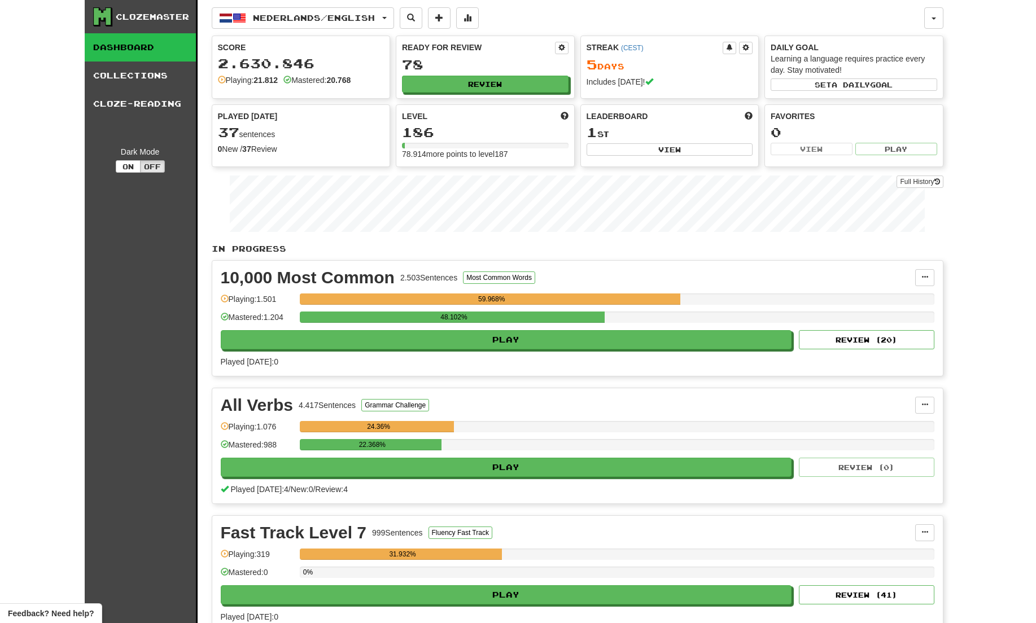 The height and width of the screenshot is (623, 1036). I want to click on div: 24.36%, so click(379, 427).